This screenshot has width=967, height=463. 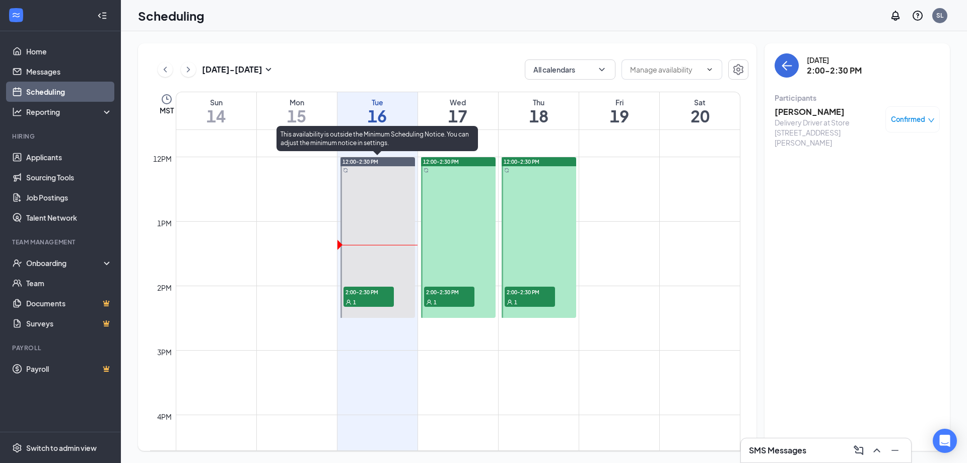 I want to click on a: Settings, so click(x=738, y=70).